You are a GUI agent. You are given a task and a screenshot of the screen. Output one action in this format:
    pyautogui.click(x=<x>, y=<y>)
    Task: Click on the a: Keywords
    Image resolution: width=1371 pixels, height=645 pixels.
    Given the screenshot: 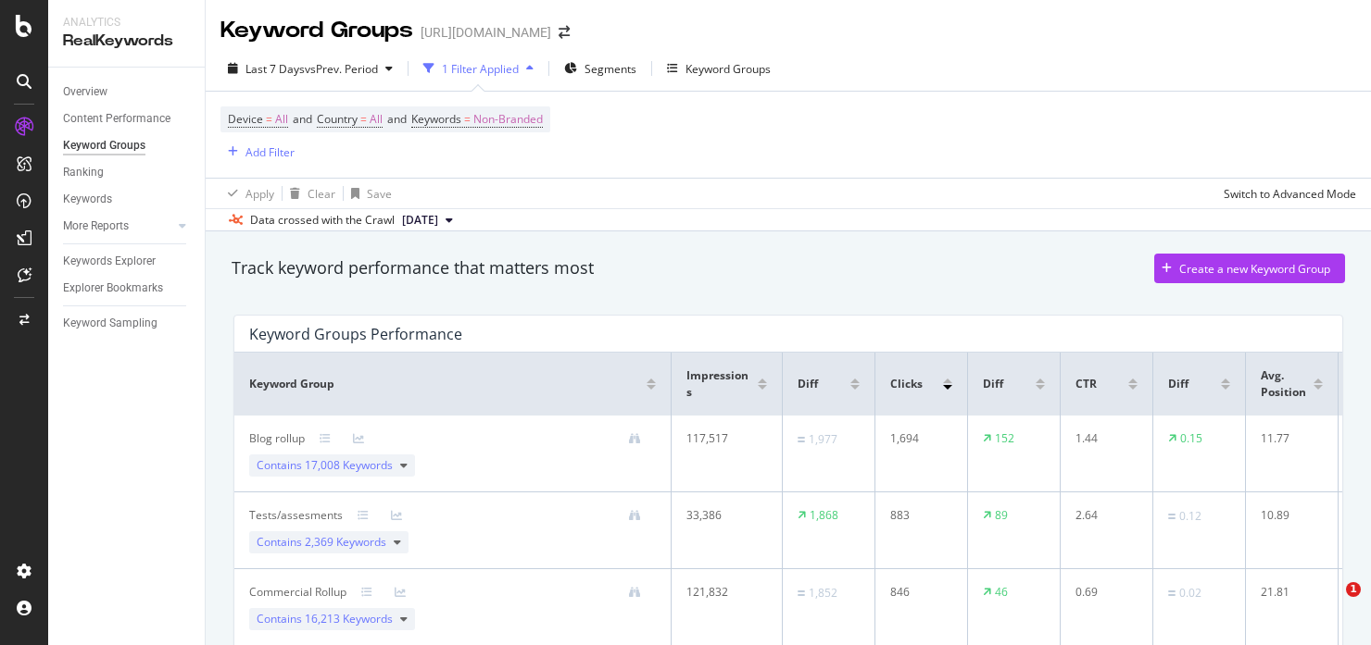 What is the action you would take?
    pyautogui.click(x=127, y=199)
    